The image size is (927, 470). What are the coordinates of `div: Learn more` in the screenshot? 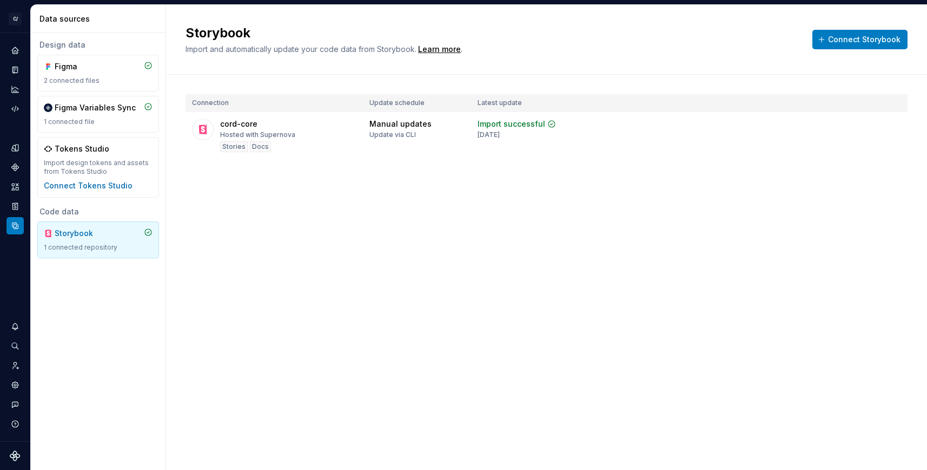 It's located at (439, 49).